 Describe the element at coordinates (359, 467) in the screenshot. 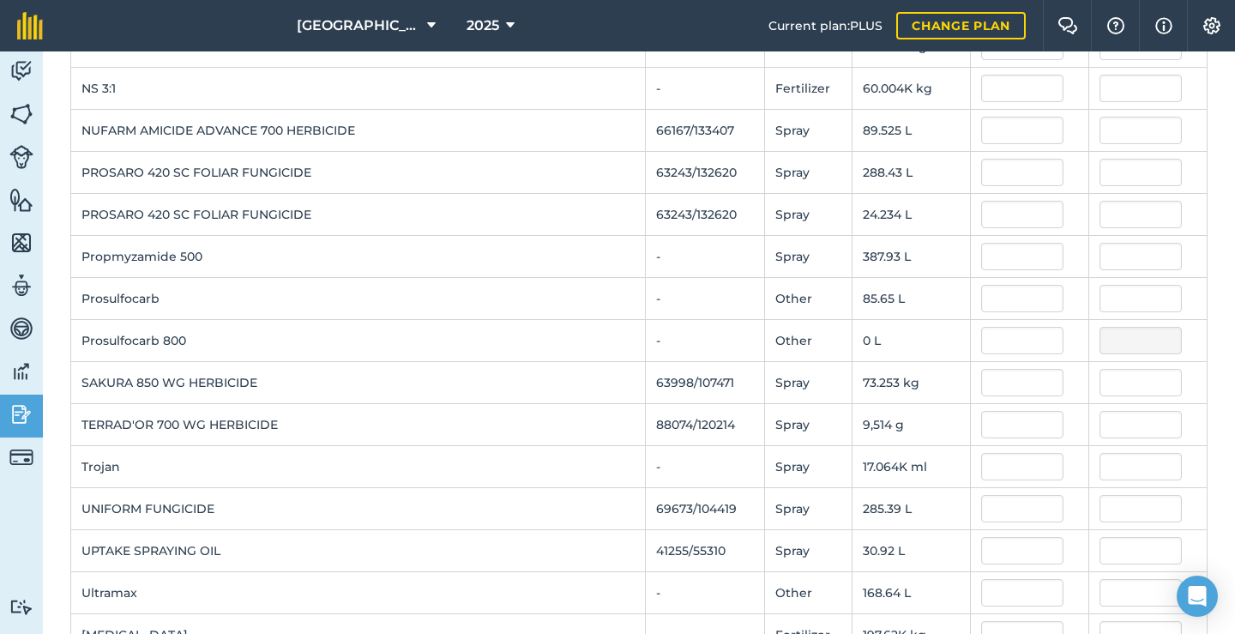

I see `td: Trojan` at that location.